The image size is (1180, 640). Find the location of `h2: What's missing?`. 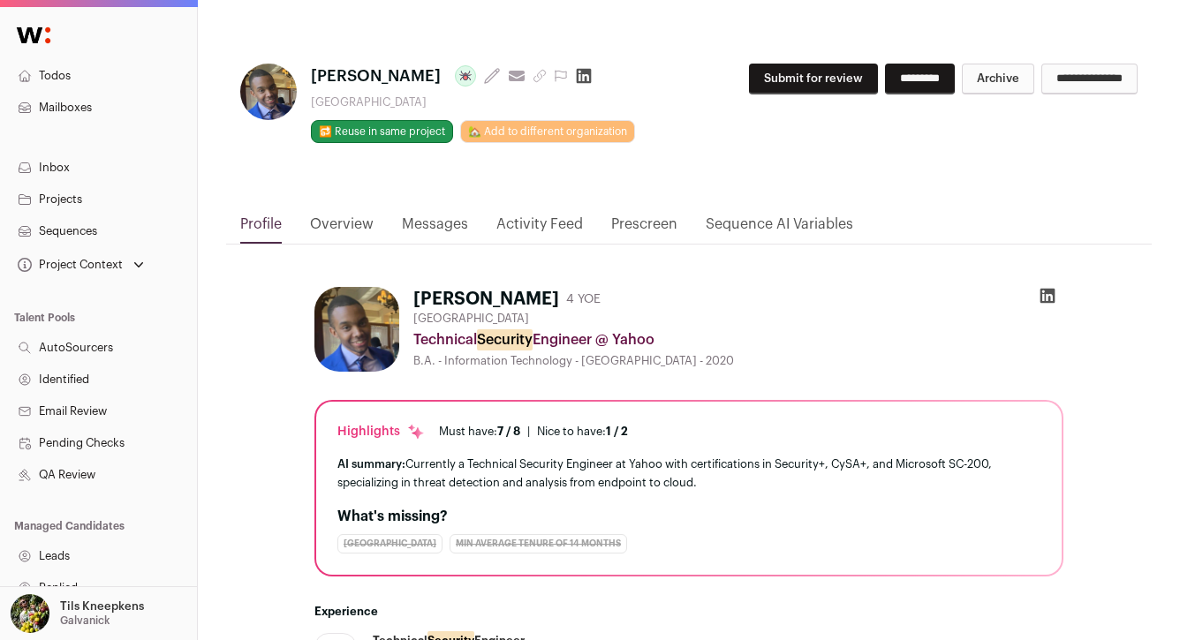

h2: What's missing? is located at coordinates (689, 517).